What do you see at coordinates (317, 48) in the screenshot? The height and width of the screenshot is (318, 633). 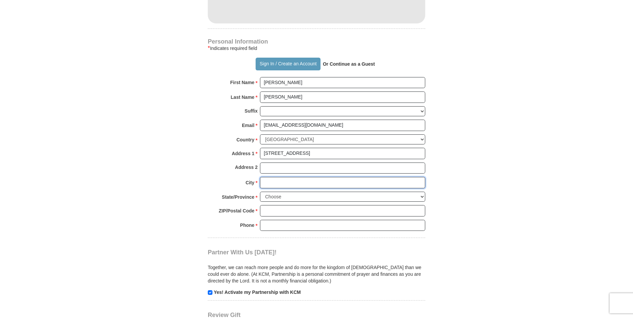 I see `div: Indicates required field` at bounding box center [317, 48].